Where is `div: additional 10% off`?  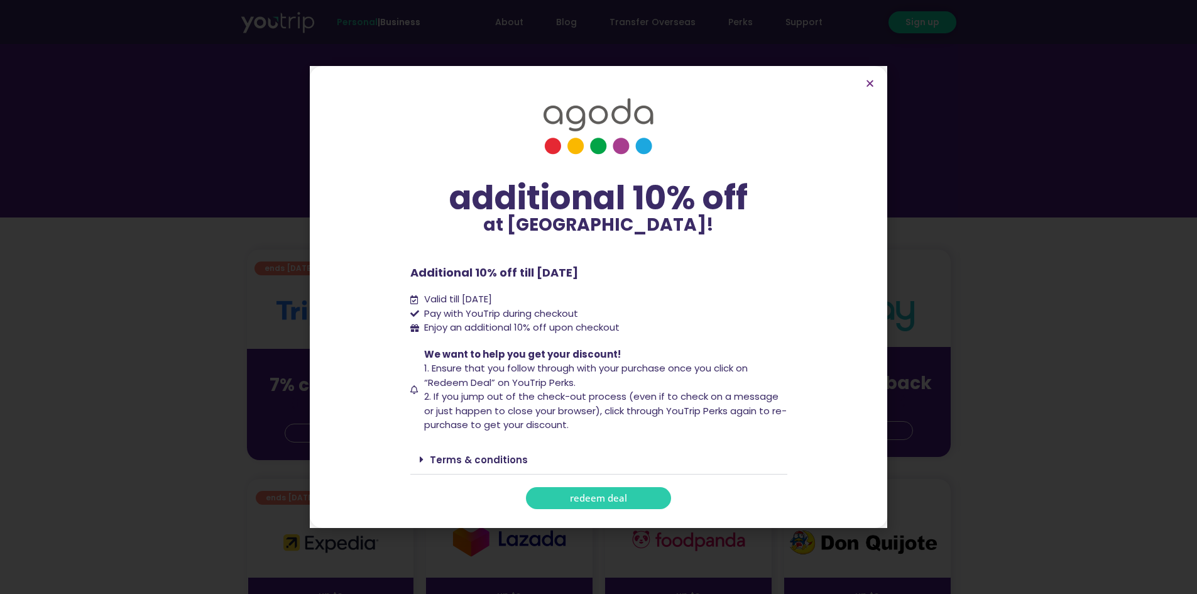
div: additional 10% off is located at coordinates (599, 198).